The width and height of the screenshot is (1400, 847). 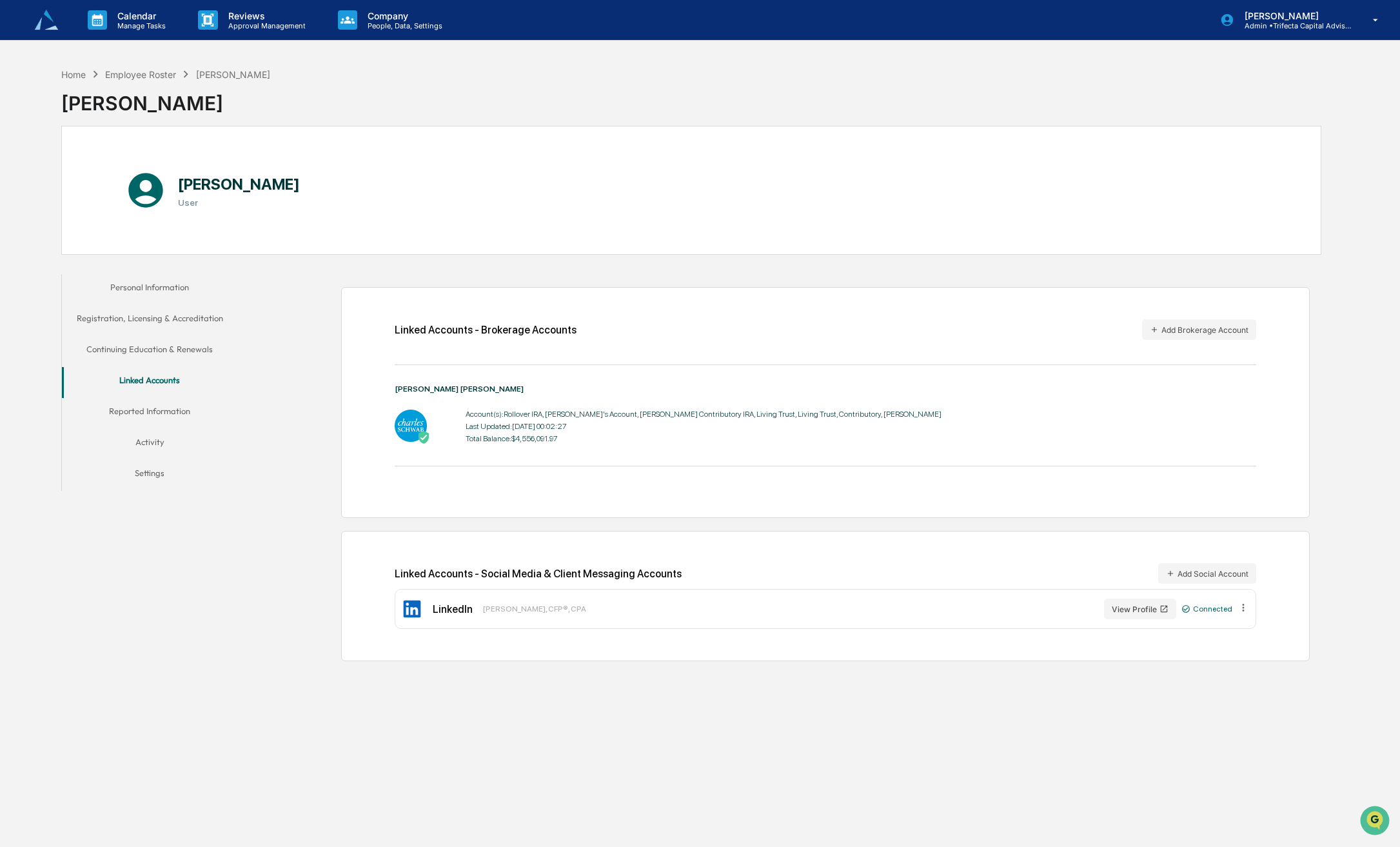 I want to click on p: Manage Tasks, so click(x=139, y=25).